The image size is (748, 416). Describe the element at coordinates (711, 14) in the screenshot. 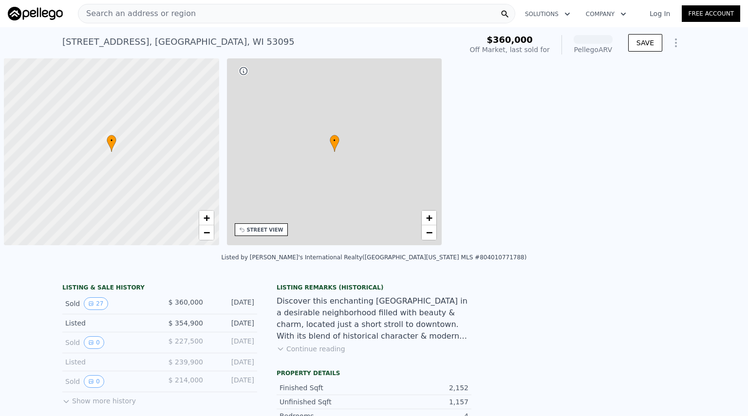

I see `a: Free Account` at that location.